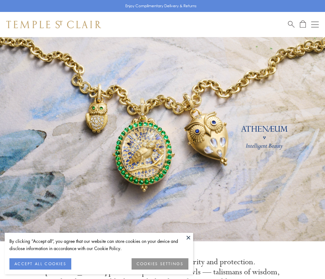 The width and height of the screenshot is (325, 279). Describe the element at coordinates (315, 24) in the screenshot. I see `button: Open navigation` at that location.